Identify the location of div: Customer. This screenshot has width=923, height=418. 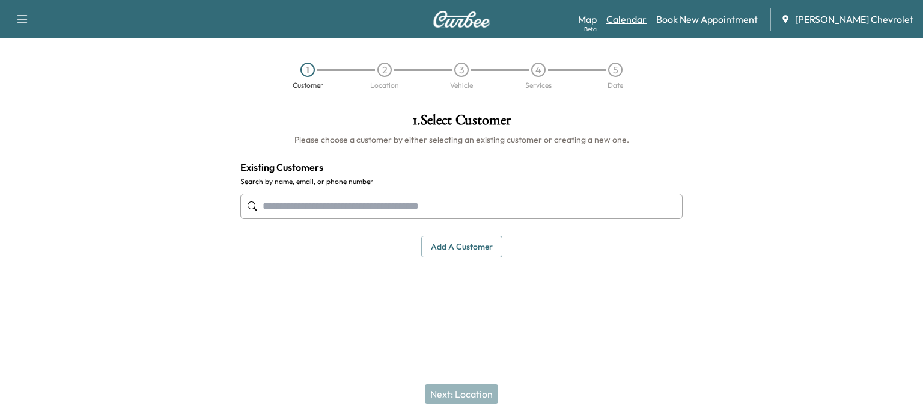
(308, 85).